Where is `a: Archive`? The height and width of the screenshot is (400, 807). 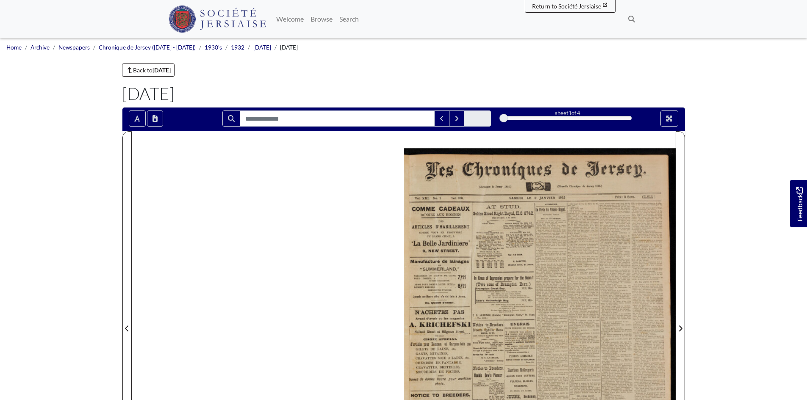
a: Archive is located at coordinates (40, 47).